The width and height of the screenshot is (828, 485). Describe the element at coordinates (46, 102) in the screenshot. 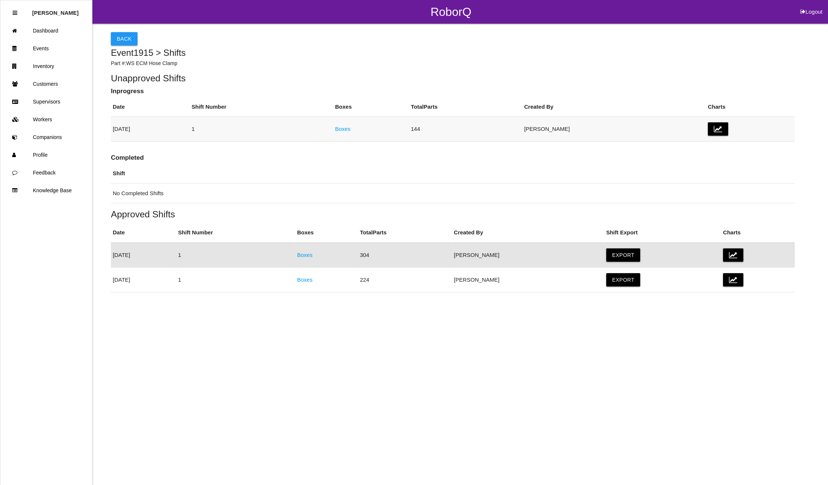

I see `a: Supervisors` at that location.